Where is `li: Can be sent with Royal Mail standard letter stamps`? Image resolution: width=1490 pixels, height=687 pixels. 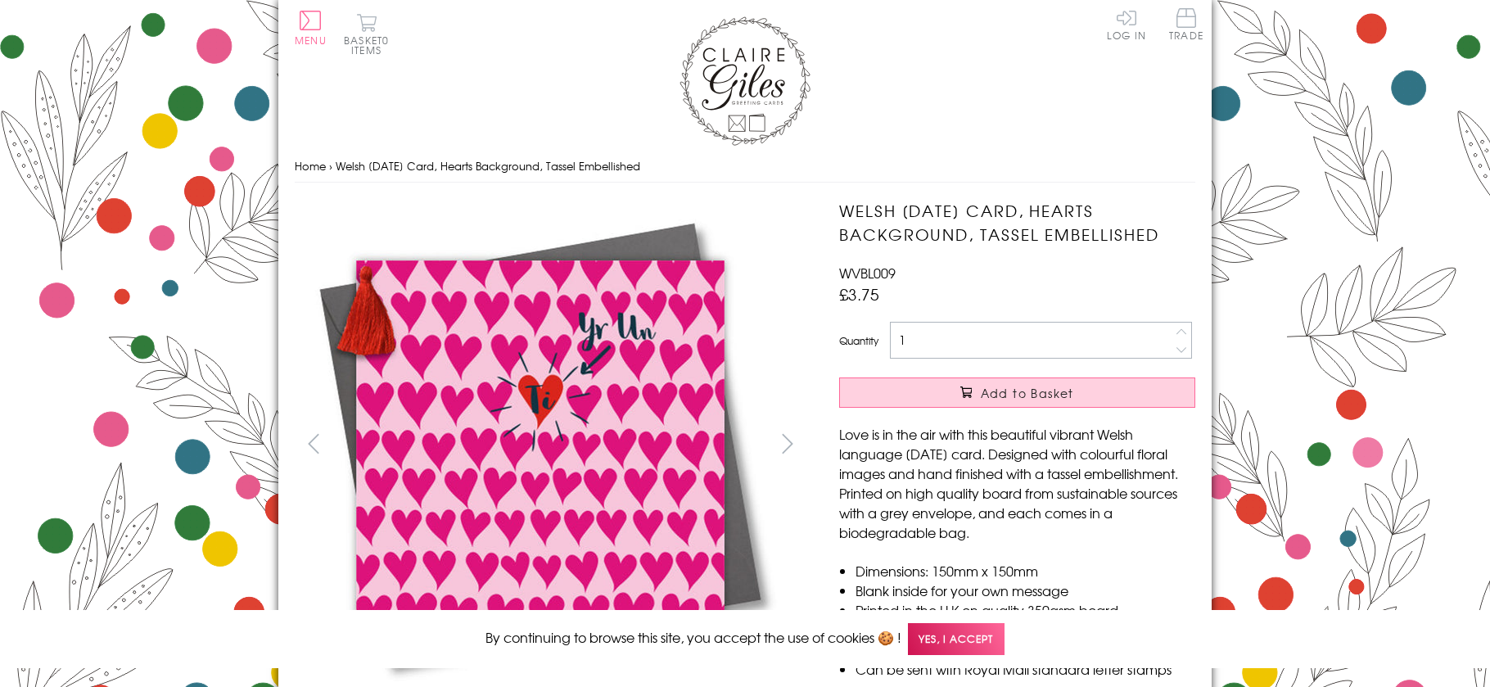 li: Can be sent with Royal Mail standard letter stamps is located at coordinates (1025, 669).